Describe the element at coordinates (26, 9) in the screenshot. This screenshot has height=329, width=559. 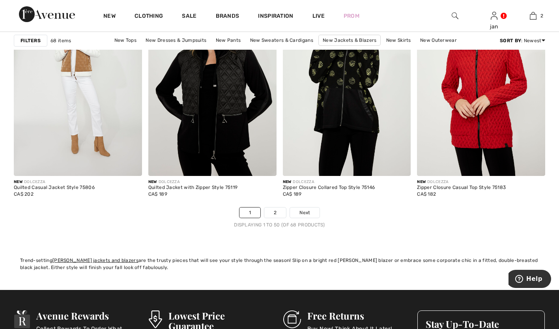
I see `span: Help` at that location.